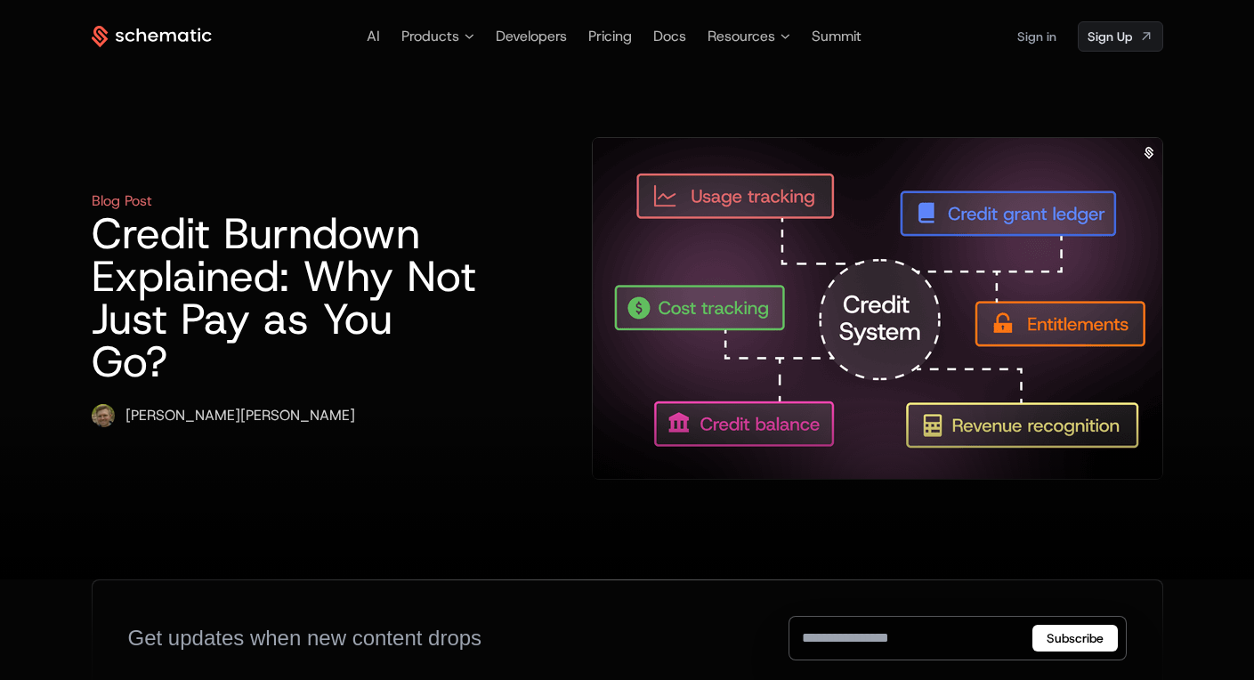  What do you see at coordinates (373, 36) in the screenshot?
I see `a: AI` at bounding box center [373, 36].